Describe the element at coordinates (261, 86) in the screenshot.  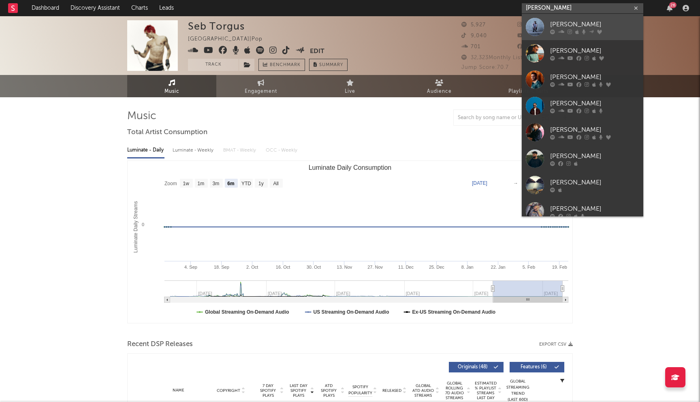
I see `a: Engagement` at that location.